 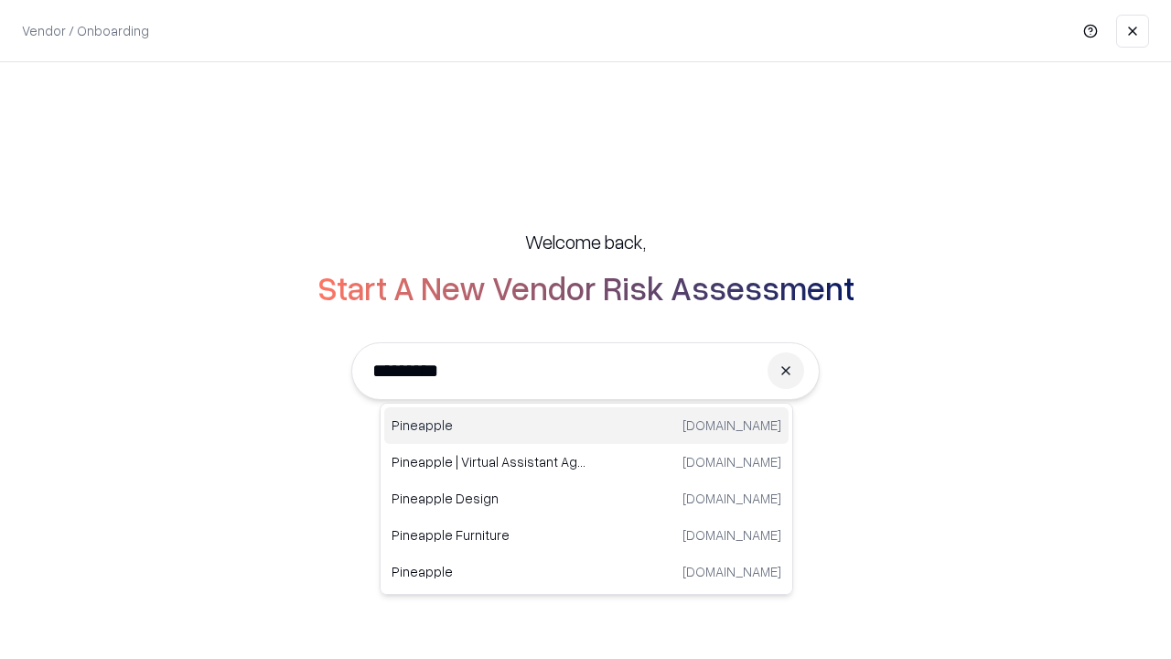 I want to click on p: Pineapple Furniture, so click(x=488, y=534).